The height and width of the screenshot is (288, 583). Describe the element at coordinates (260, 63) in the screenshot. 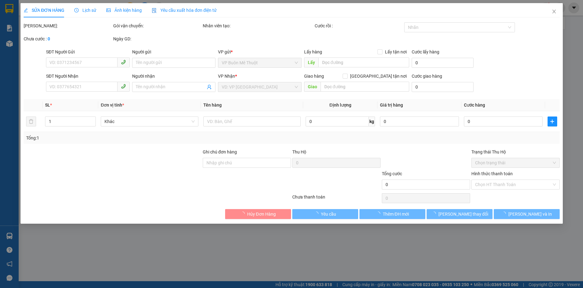

I see `span: VP Buôn Mê Thuột` at that location.